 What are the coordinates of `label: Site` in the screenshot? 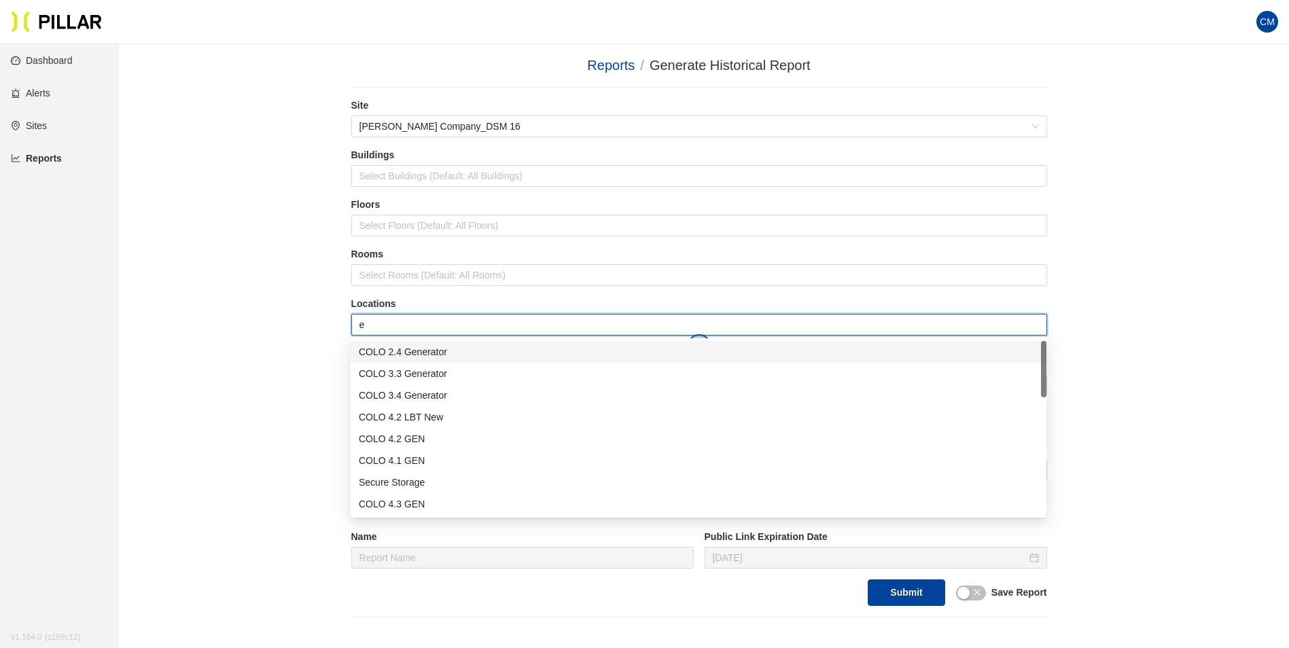 It's located at (699, 105).